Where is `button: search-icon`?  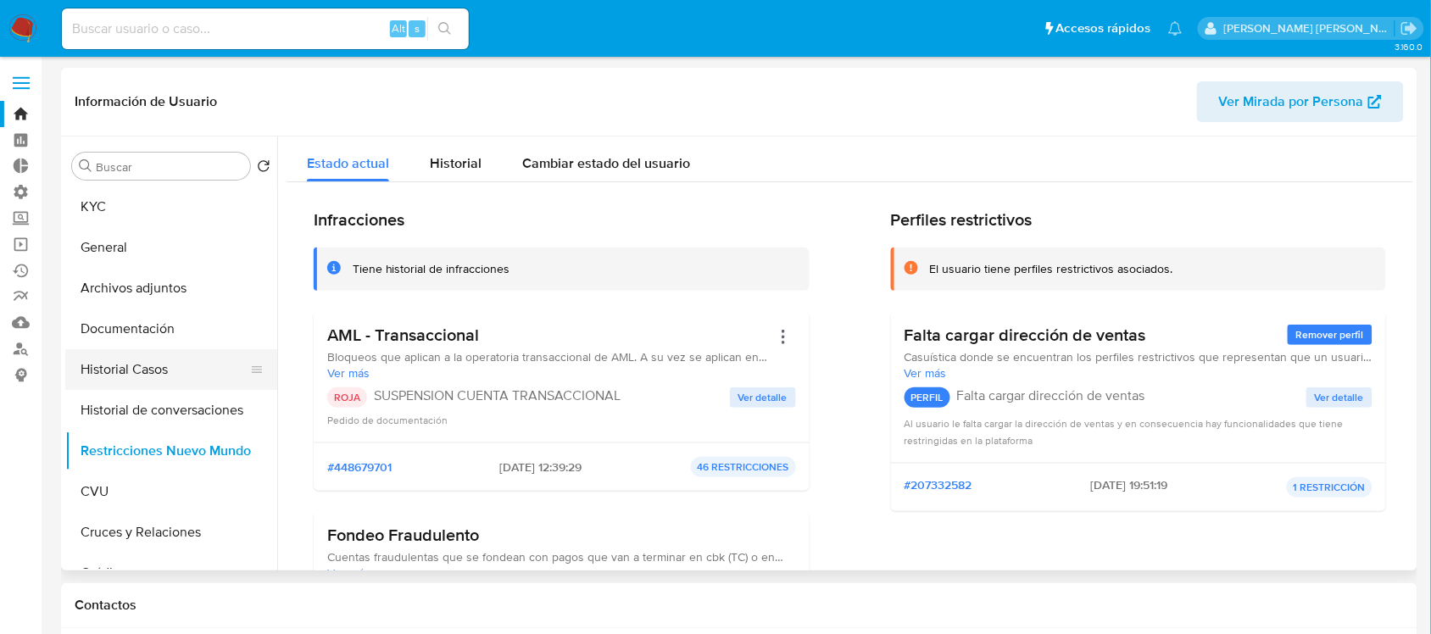
button: search-icon is located at coordinates (444, 29).